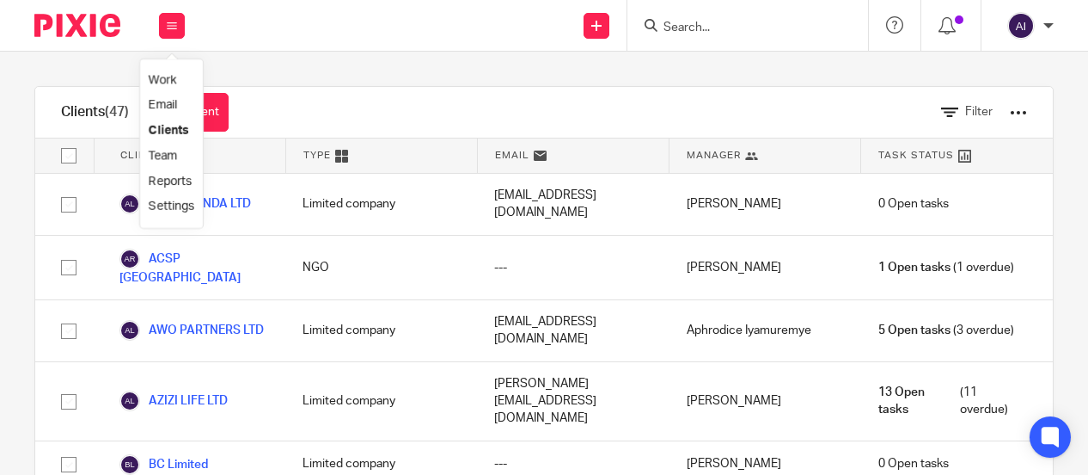  What do you see at coordinates (163, 464) in the screenshot?
I see `a: BC Limited` at bounding box center [163, 464].